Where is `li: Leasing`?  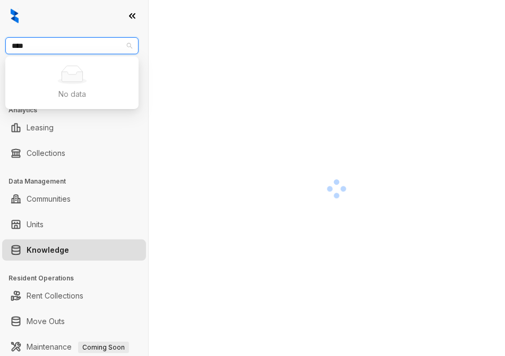
li: Leasing is located at coordinates (74, 128).